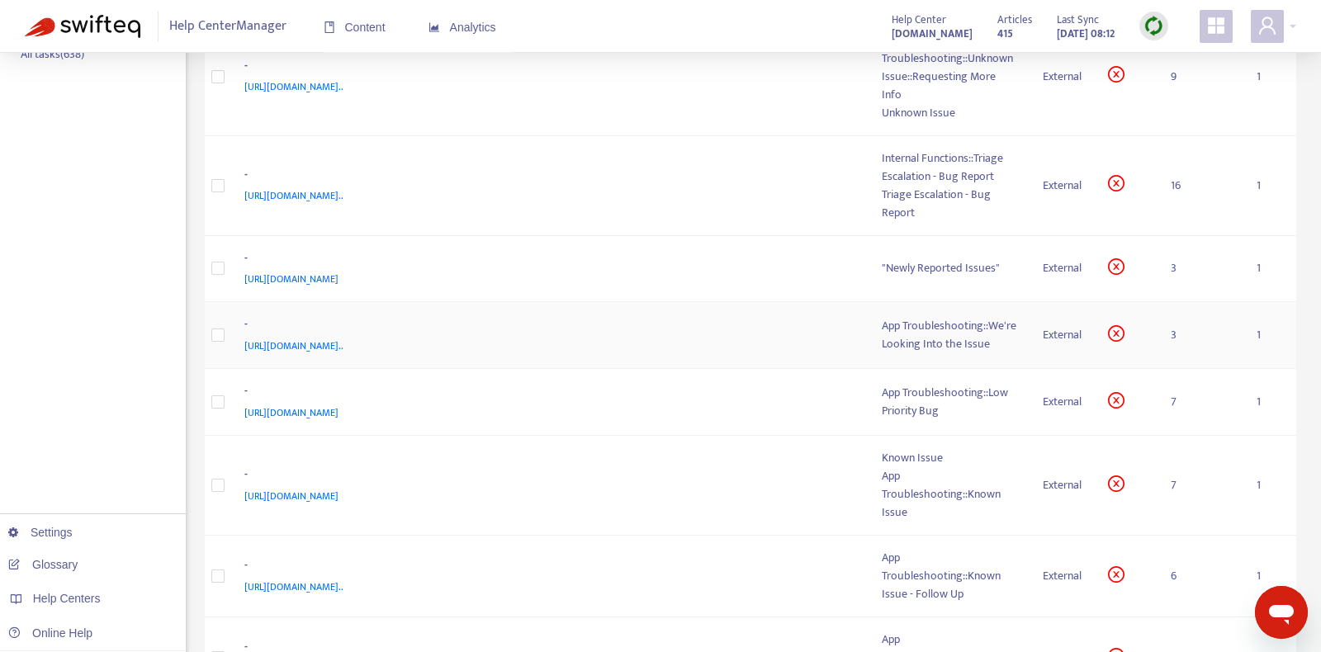 The height and width of the screenshot is (652, 1321). What do you see at coordinates (1078, 20) in the screenshot?
I see `span: Last Sync` at bounding box center [1078, 20].